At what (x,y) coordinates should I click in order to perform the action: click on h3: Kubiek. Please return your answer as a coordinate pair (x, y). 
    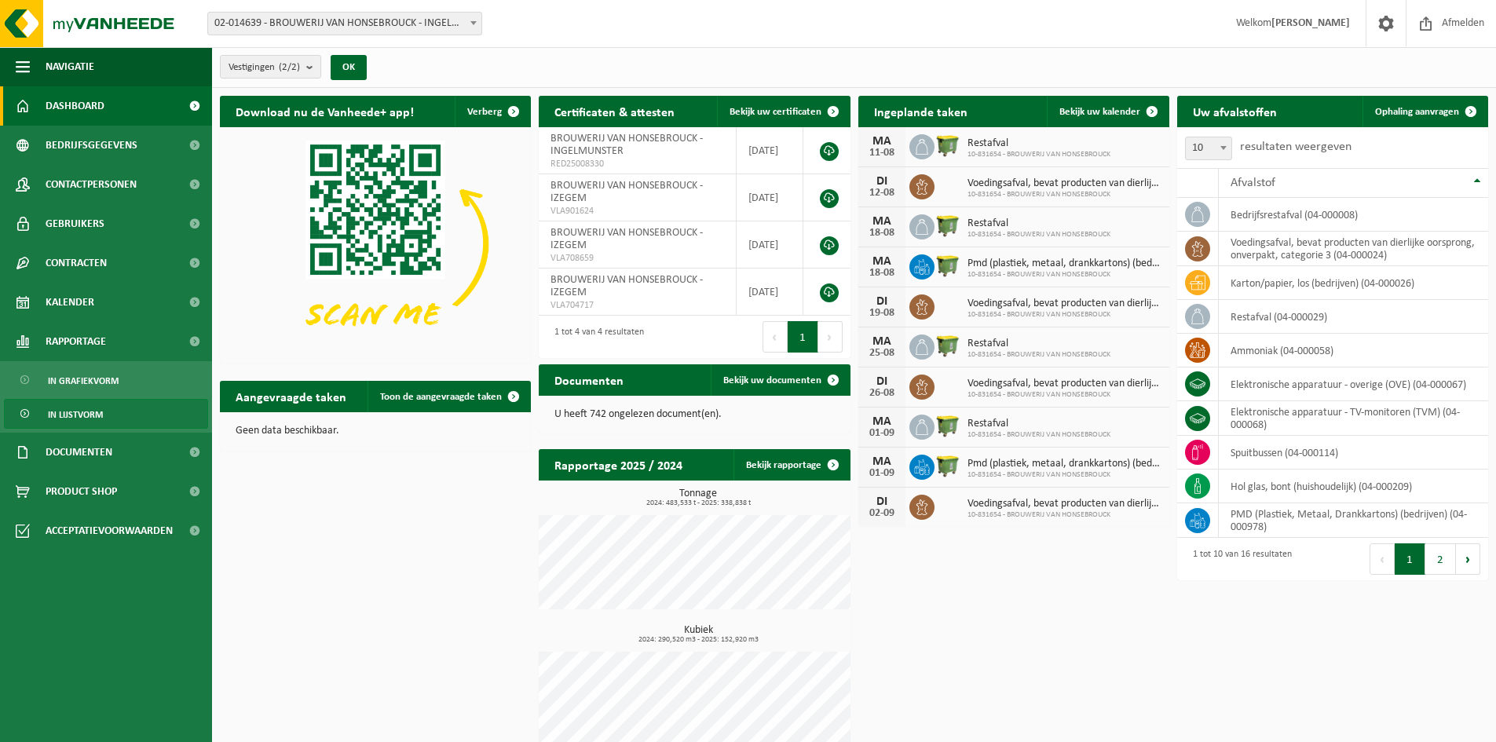
    Looking at the image, I should click on (698, 635).